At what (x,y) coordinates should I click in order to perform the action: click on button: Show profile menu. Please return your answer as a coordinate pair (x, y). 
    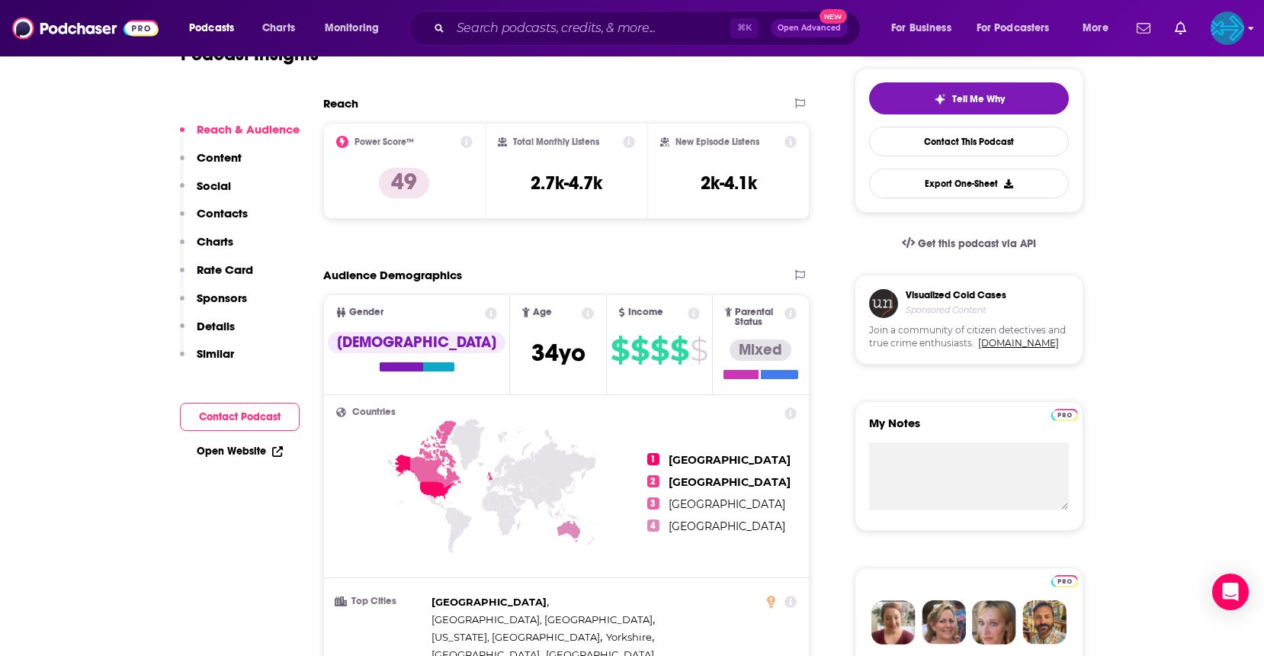
    Looking at the image, I should click on (1227, 28).